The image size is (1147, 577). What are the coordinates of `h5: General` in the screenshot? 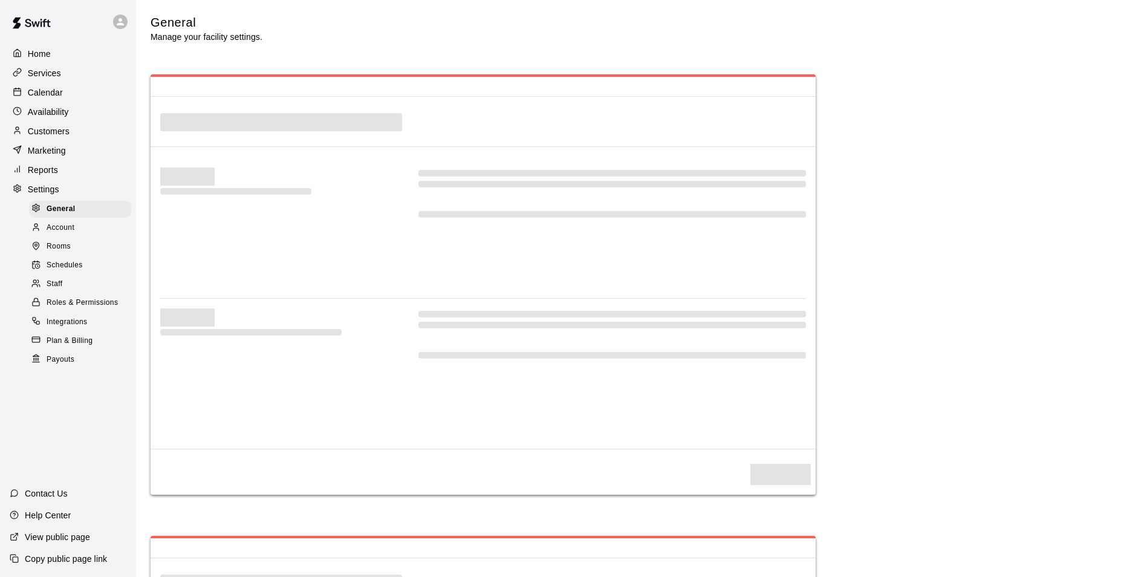 It's located at (206, 22).